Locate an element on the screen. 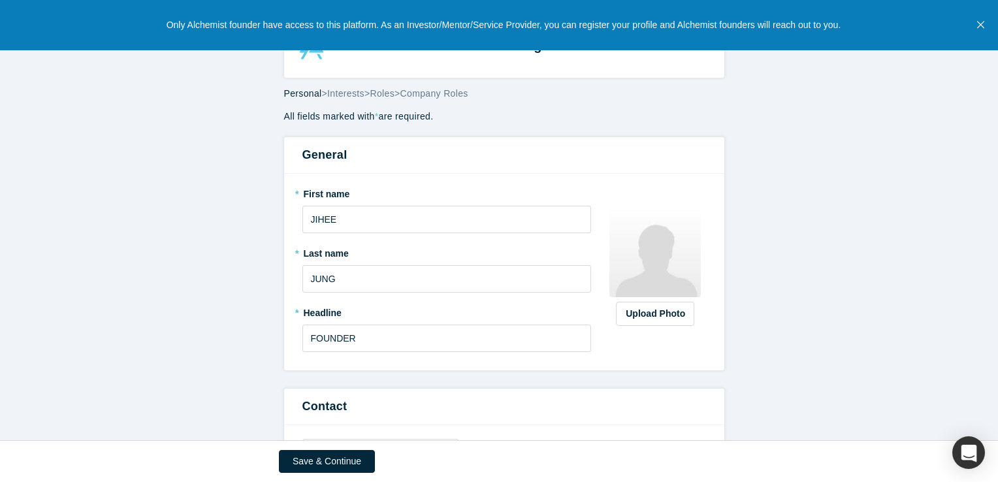 This screenshot has width=998, height=482. input: Partner, CEO is located at coordinates (447, 338).